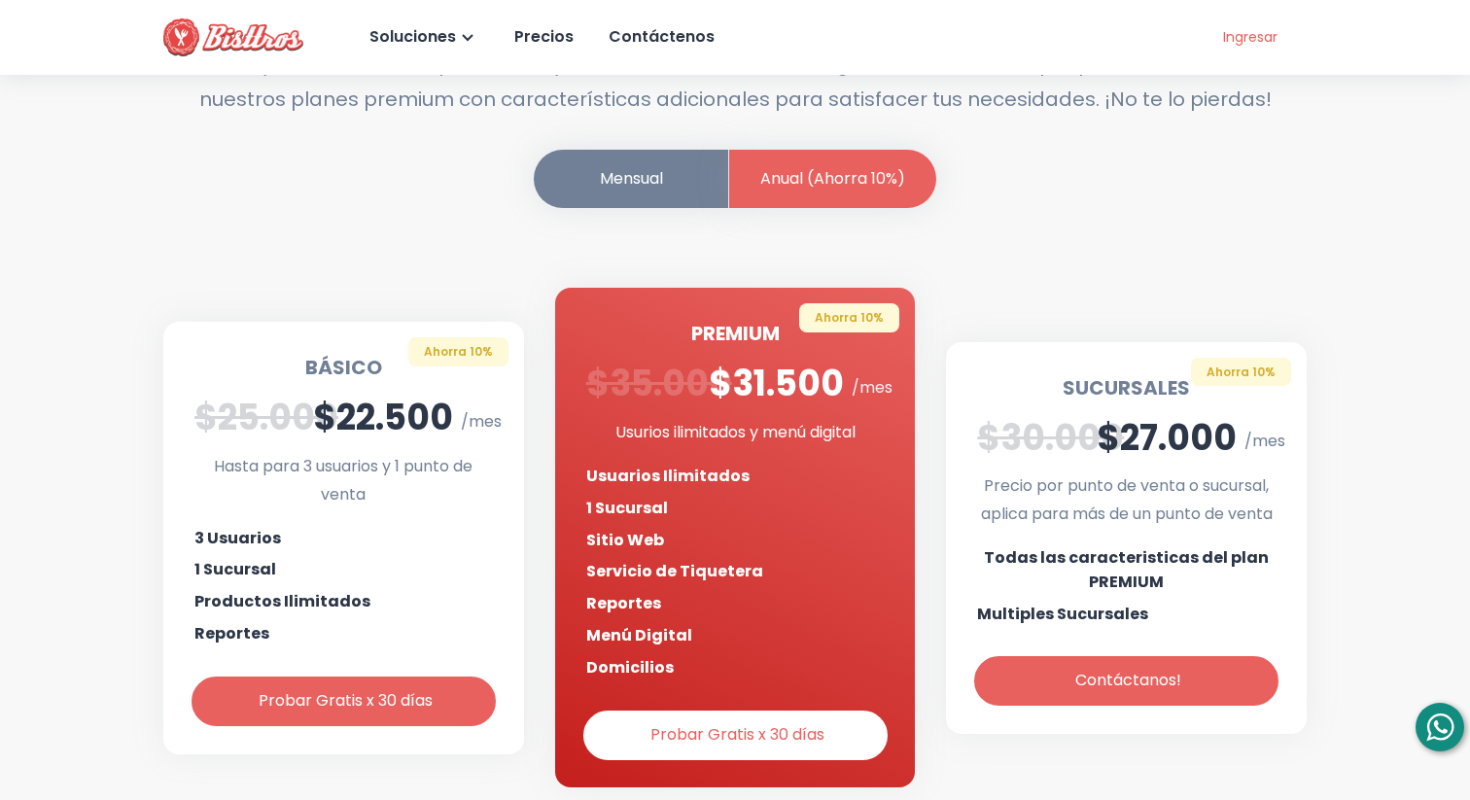  What do you see at coordinates (776, 384) in the screenshot?
I see `h2: $31.500` at bounding box center [776, 384].